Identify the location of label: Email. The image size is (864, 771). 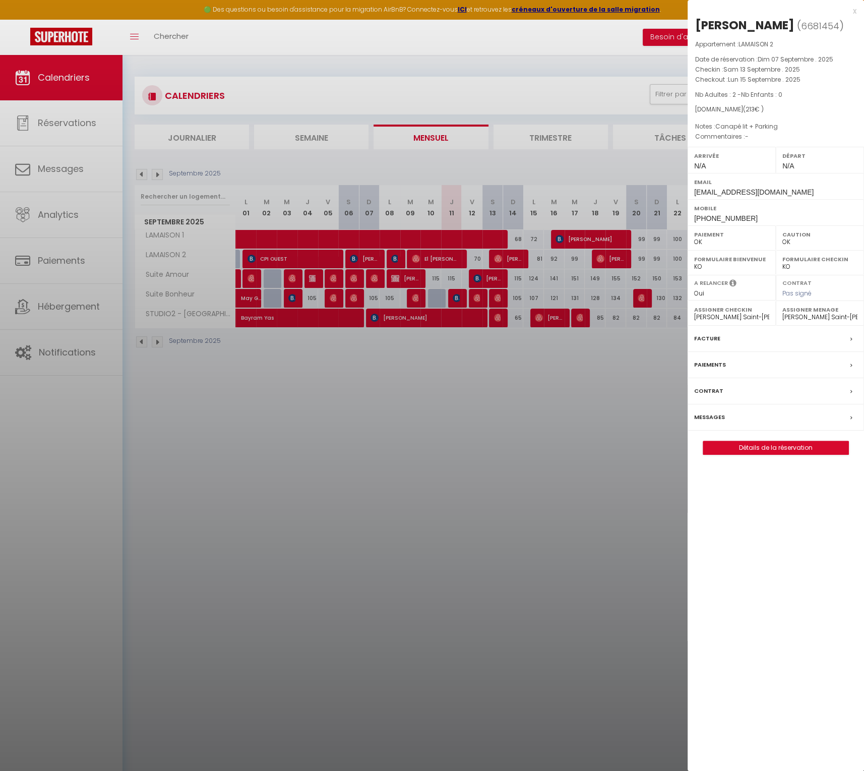
(776, 182).